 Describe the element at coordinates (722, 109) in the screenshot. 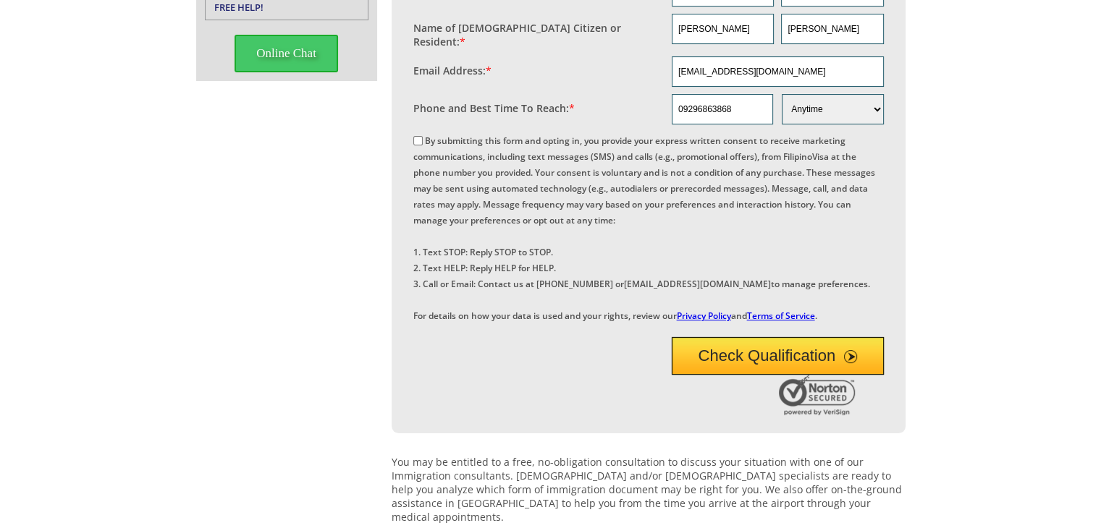

I see `input: Phone` at that location.